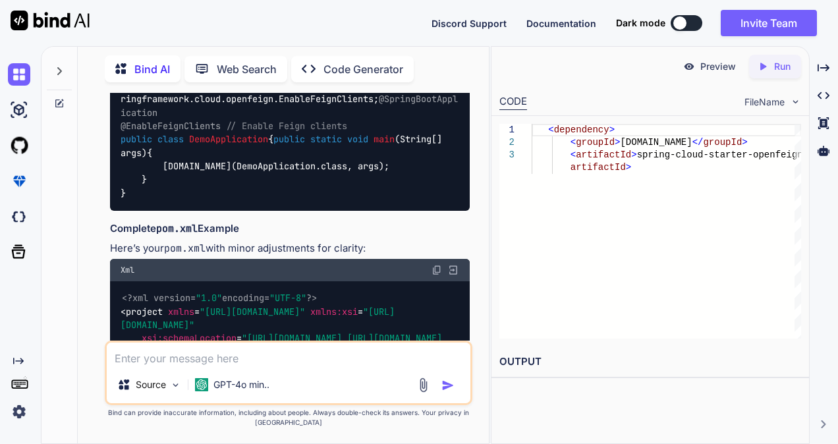 The image size is (838, 444). Describe the element at coordinates (363, 69) in the screenshot. I see `p: Code Generator` at that location.